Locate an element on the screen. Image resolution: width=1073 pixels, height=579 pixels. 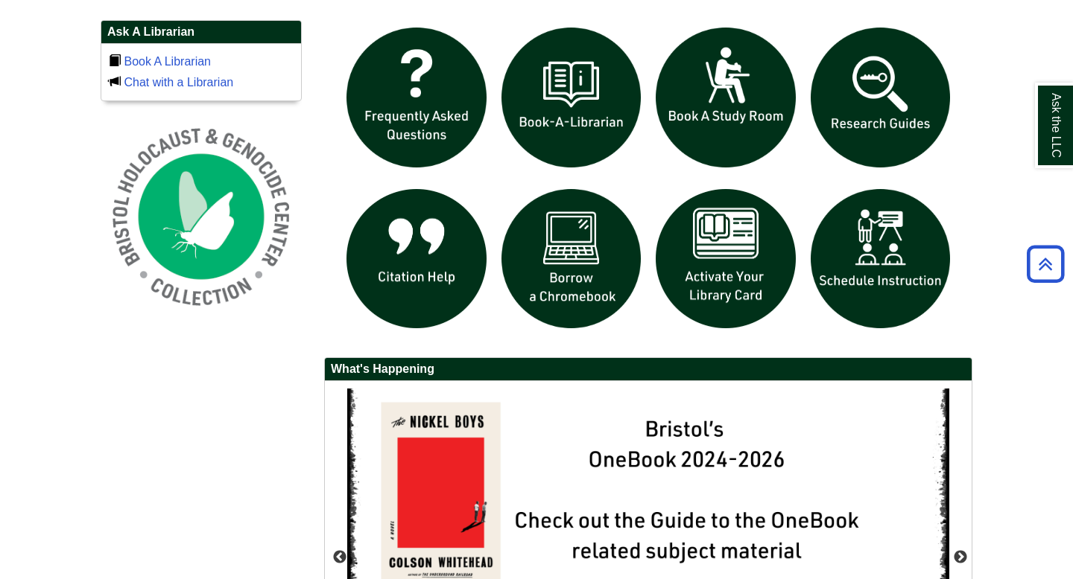
a: Book A Librarian is located at coordinates (167, 61).